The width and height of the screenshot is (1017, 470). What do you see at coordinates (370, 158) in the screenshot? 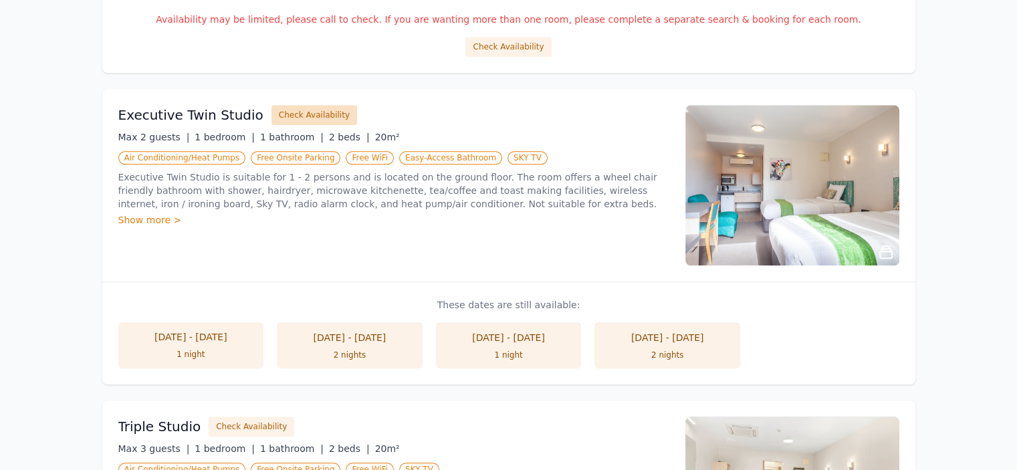
I see `span: Free WiFi` at bounding box center [370, 158].